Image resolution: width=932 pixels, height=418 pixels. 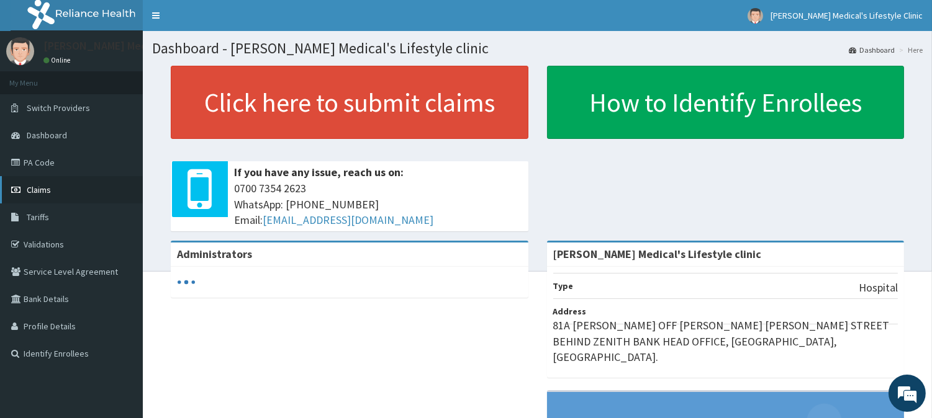 I want to click on a: Dashboard, so click(x=872, y=50).